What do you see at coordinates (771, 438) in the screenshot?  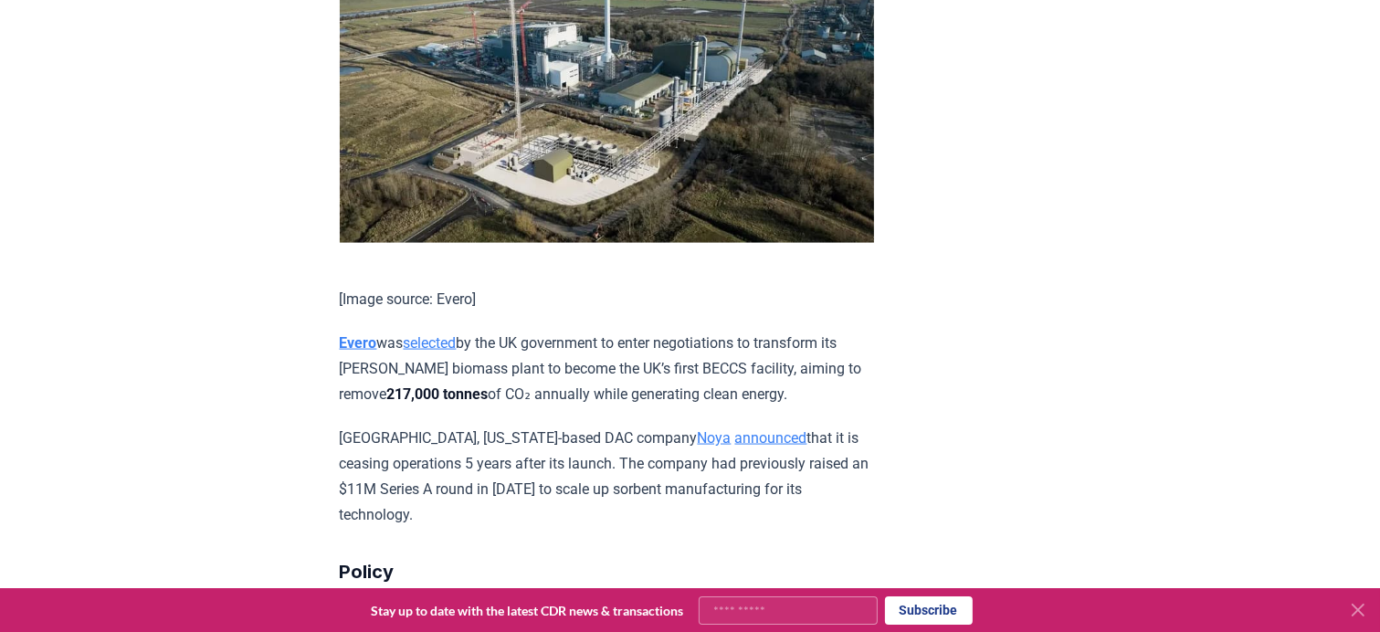 I see `a: announced` at bounding box center [771, 438].